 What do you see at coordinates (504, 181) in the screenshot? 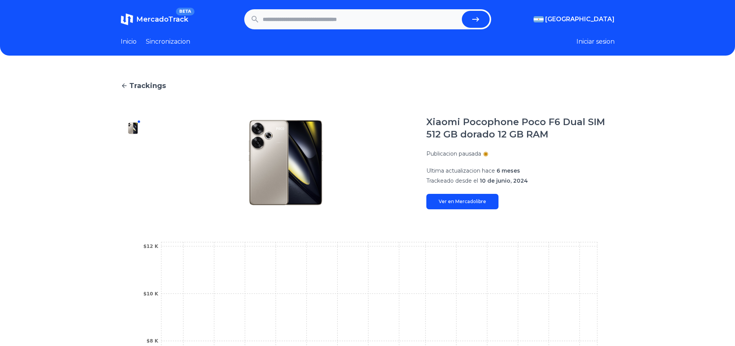
I see `span: 10 de junio, 2024` at bounding box center [504, 181].